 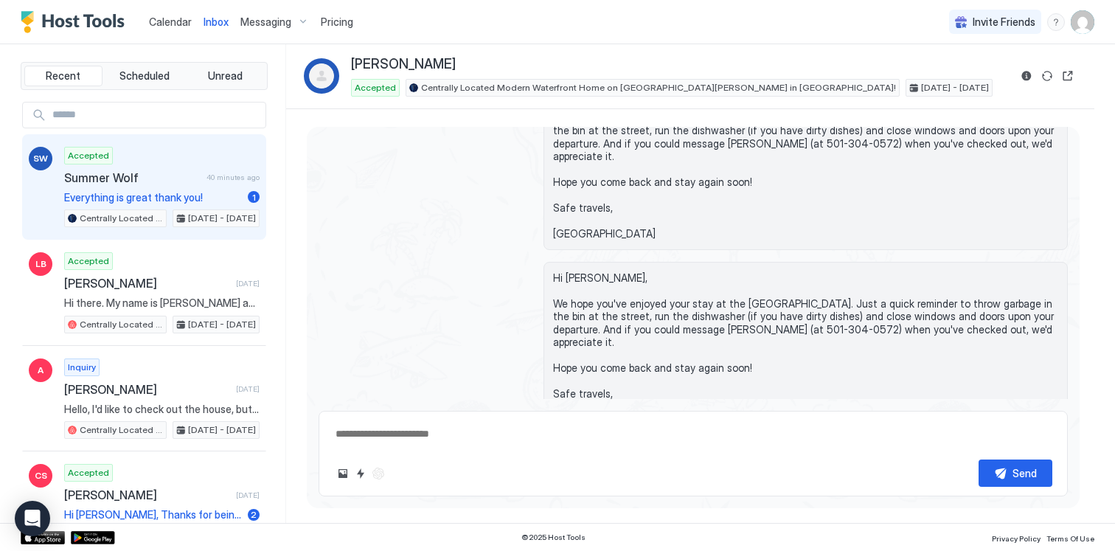 What do you see at coordinates (170, 21) in the screenshot?
I see `span: Calendar` at bounding box center [170, 21].